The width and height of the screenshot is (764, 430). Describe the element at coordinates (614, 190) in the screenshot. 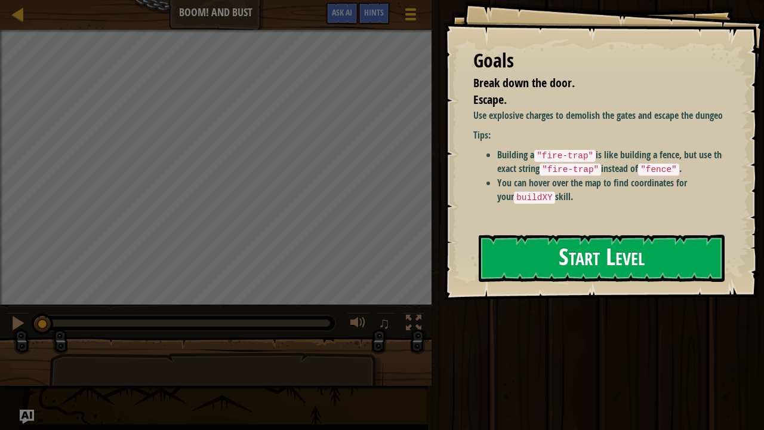

I see `li: You can hover over the map to find coordinates for your skill.` at that location.